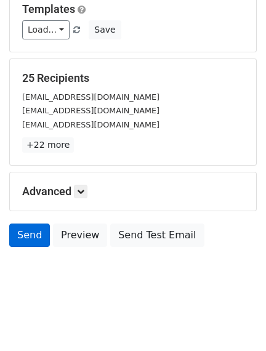 This screenshot has height=351, width=266. What do you see at coordinates (105, 30) in the screenshot?
I see `button: Save` at bounding box center [105, 30].